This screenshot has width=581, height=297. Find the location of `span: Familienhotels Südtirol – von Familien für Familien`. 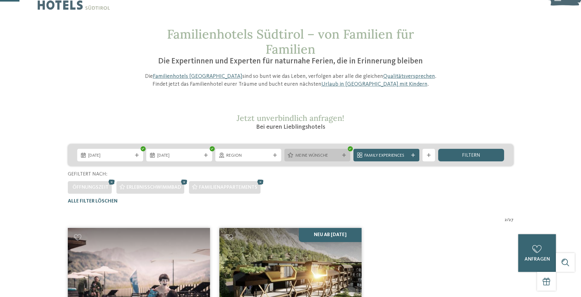

span: Familienhotels Südtirol – von Familien für Familien is located at coordinates (290, 41).